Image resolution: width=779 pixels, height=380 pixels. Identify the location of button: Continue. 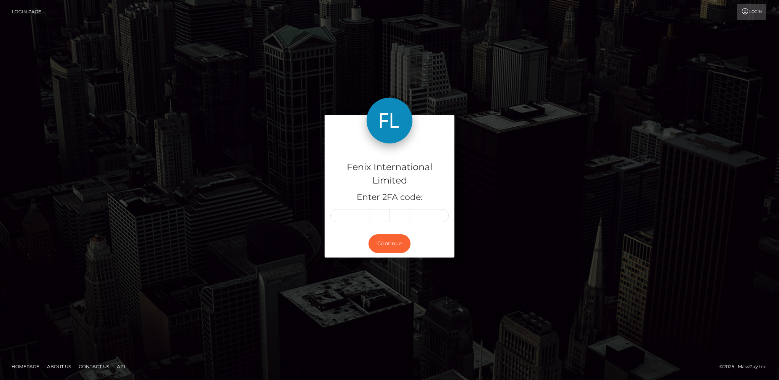
(389, 244).